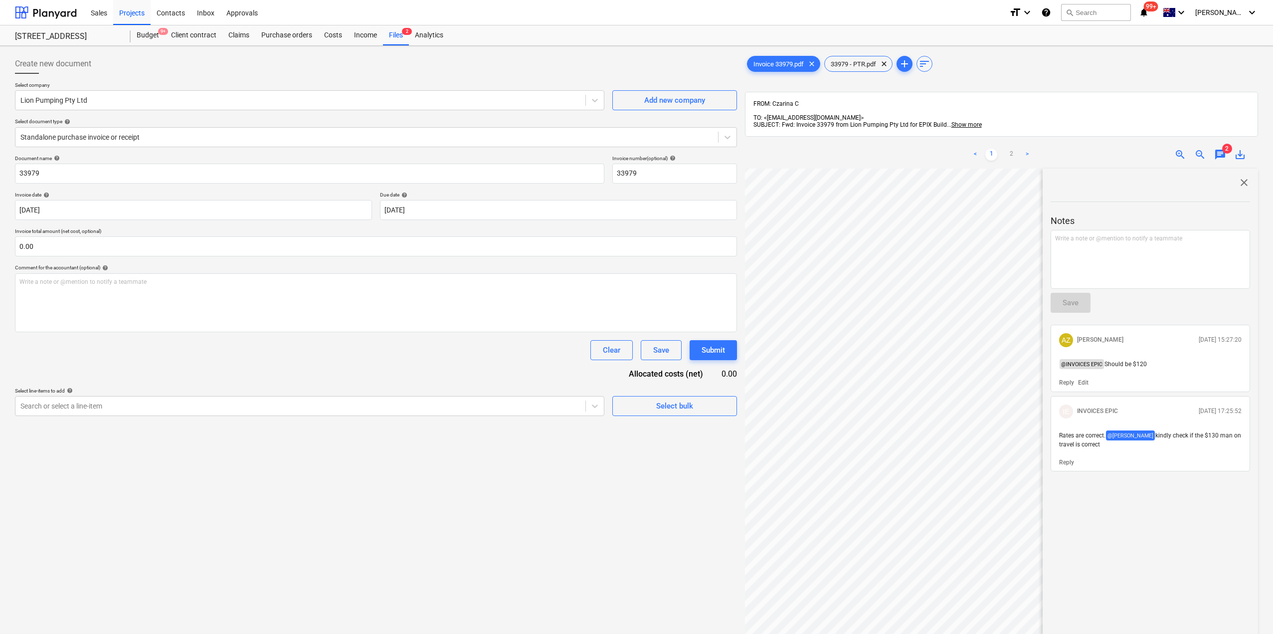 Image resolution: width=1273 pixels, height=634 pixels. What do you see at coordinates (611, 350) in the screenshot?
I see `div: Clear` at bounding box center [611, 350].